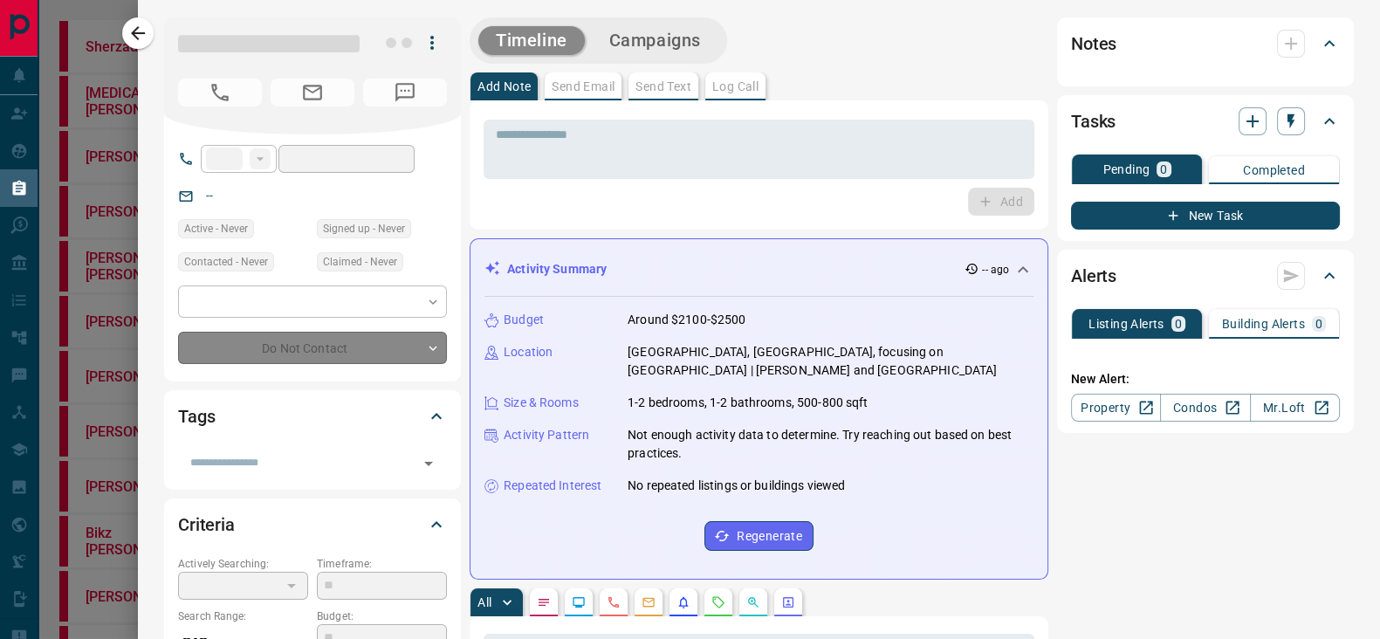 The height and width of the screenshot is (639, 1380). I want to click on svg: Opportunities, so click(753, 602).